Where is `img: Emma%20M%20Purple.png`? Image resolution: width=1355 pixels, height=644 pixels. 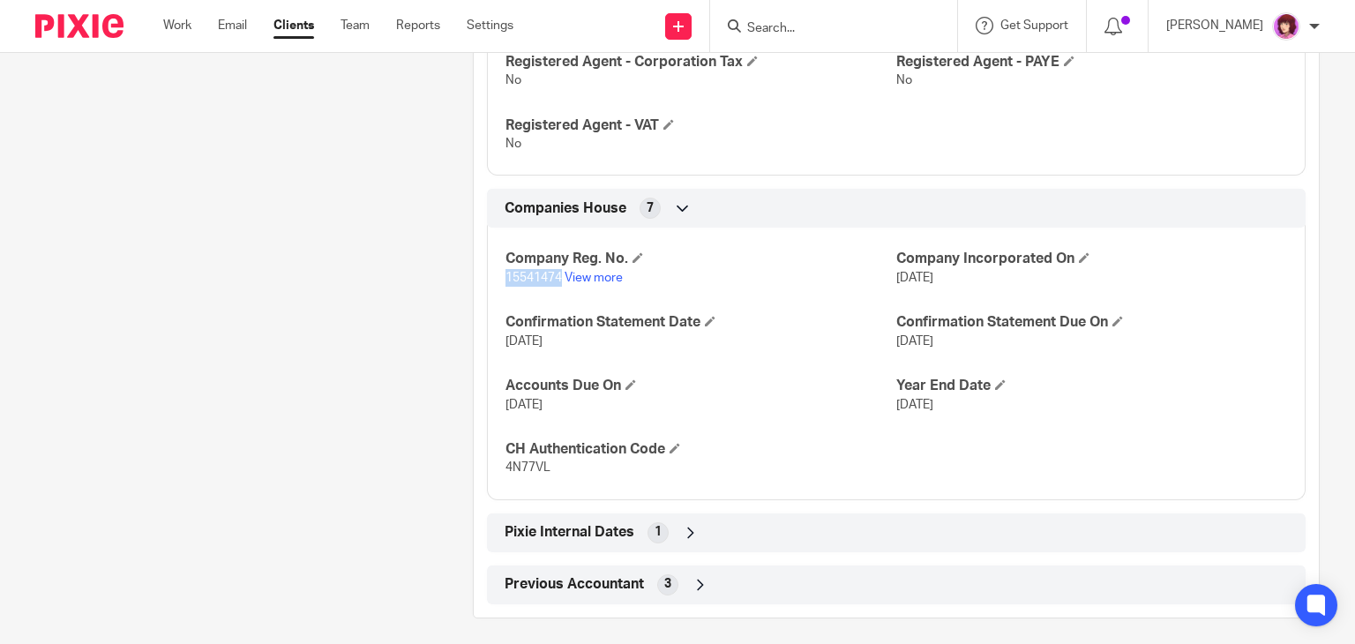
img: Emma%20M%20Purple.png is located at coordinates (1286, 26).